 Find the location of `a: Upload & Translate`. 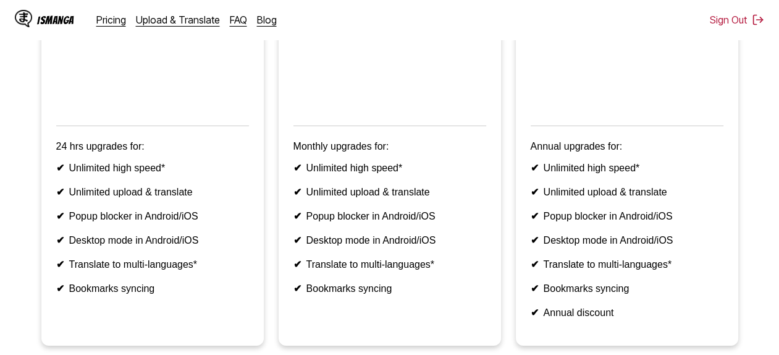

a: Upload & Translate is located at coordinates (178, 20).